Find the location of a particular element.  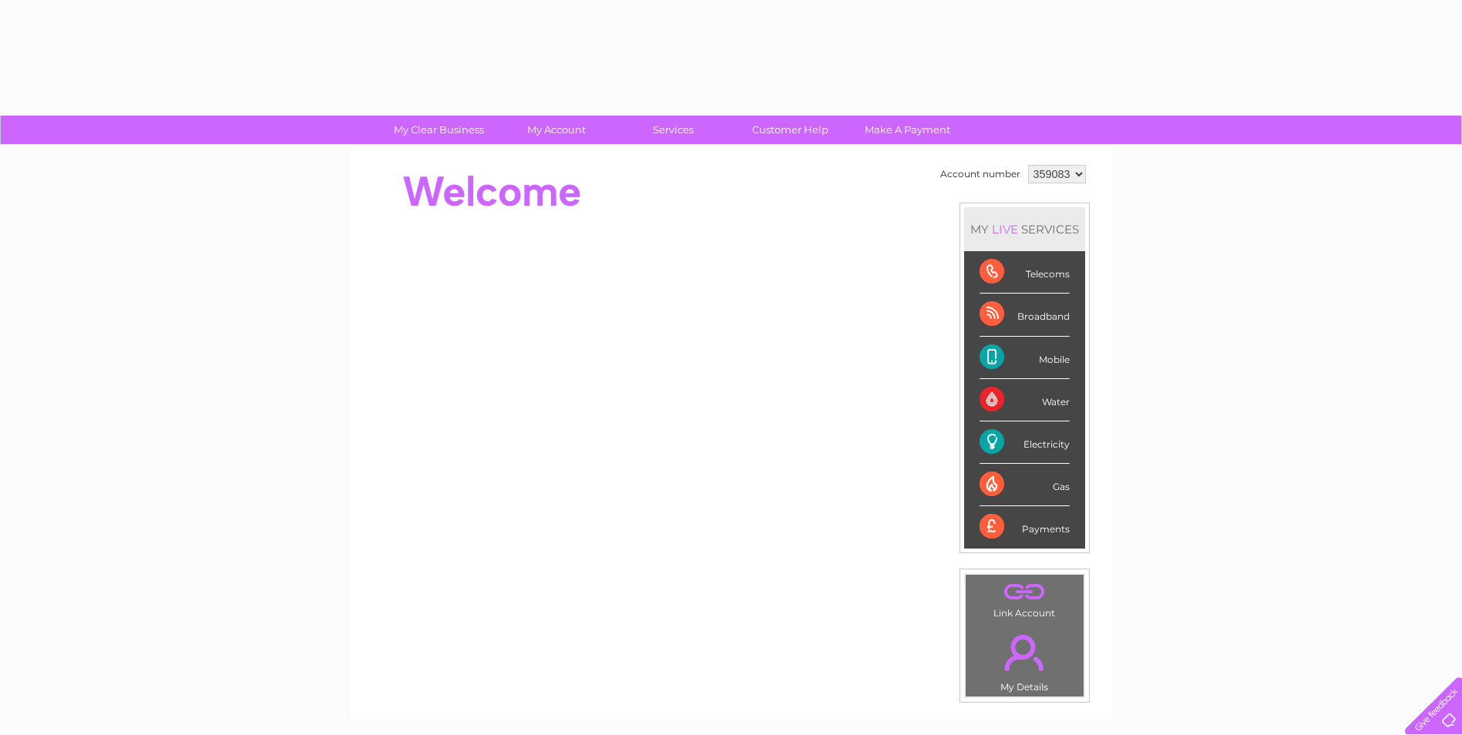

div: Mobile is located at coordinates (1024, 357).